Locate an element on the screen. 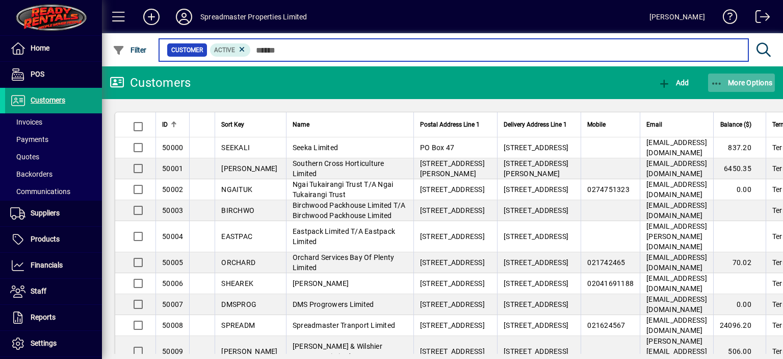  span: Home is located at coordinates (40, 48).